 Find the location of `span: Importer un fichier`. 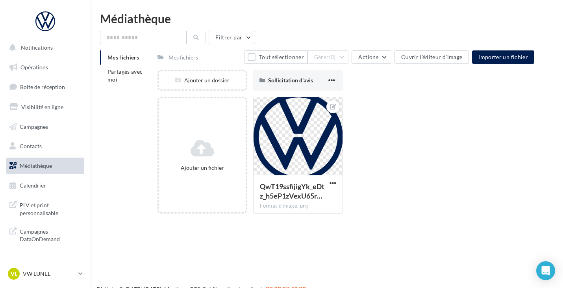

span: Importer un fichier is located at coordinates (503, 57).